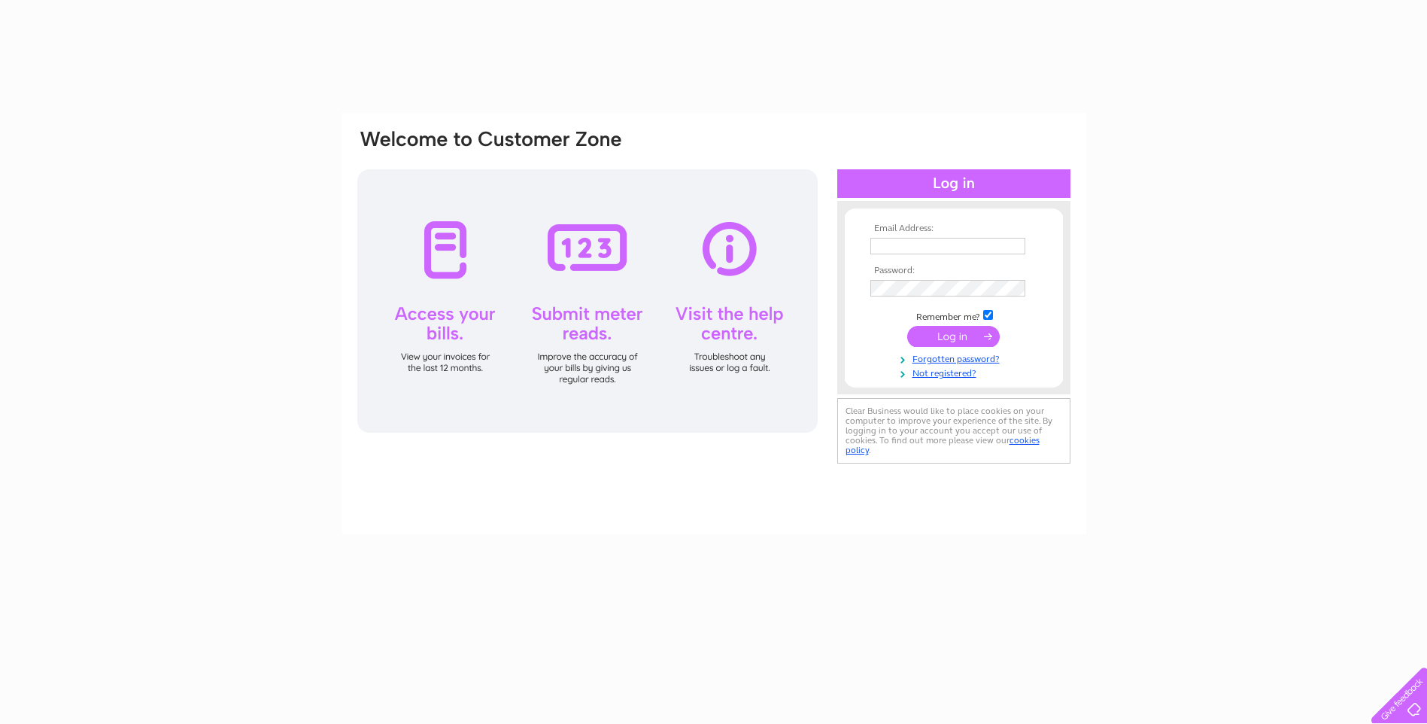 The height and width of the screenshot is (724, 1427). Describe the element at coordinates (954, 315) in the screenshot. I see `td: Remember me?` at that location.